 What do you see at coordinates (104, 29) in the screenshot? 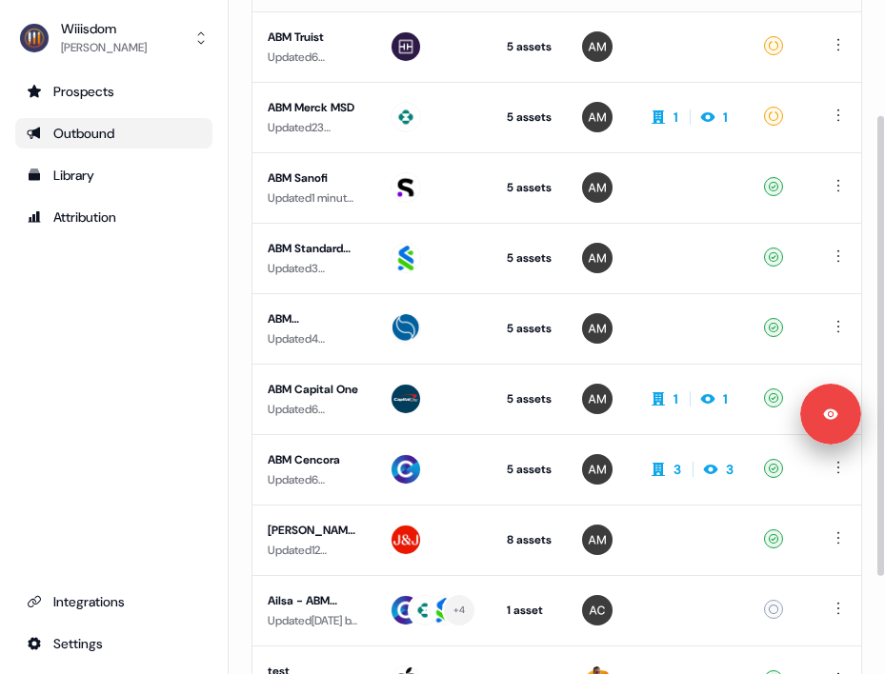
I see `div: Wiiisdom` at bounding box center [104, 29].